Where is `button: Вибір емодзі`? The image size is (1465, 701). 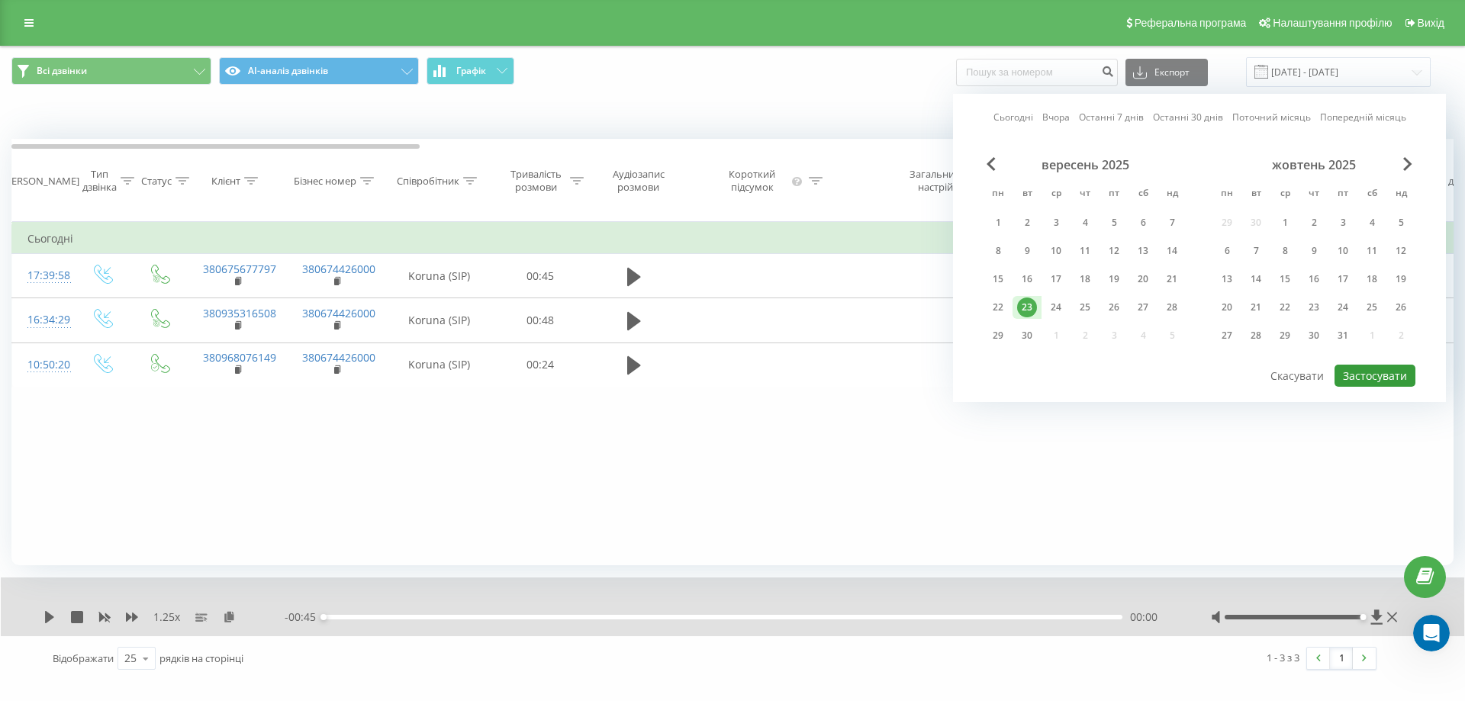
button: Вибір емодзі is located at coordinates (30, 506).